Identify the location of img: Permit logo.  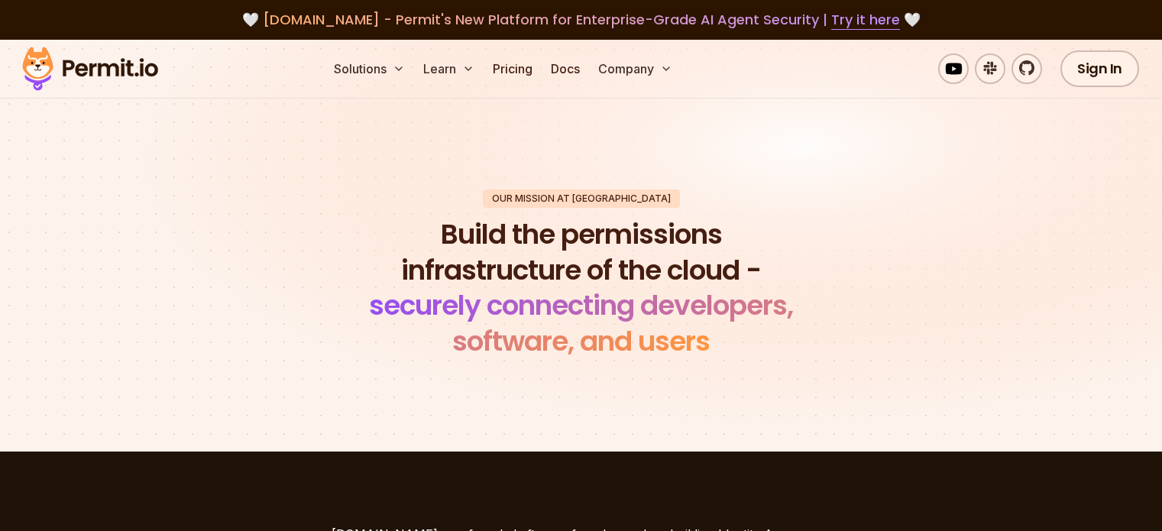
(90, 69).